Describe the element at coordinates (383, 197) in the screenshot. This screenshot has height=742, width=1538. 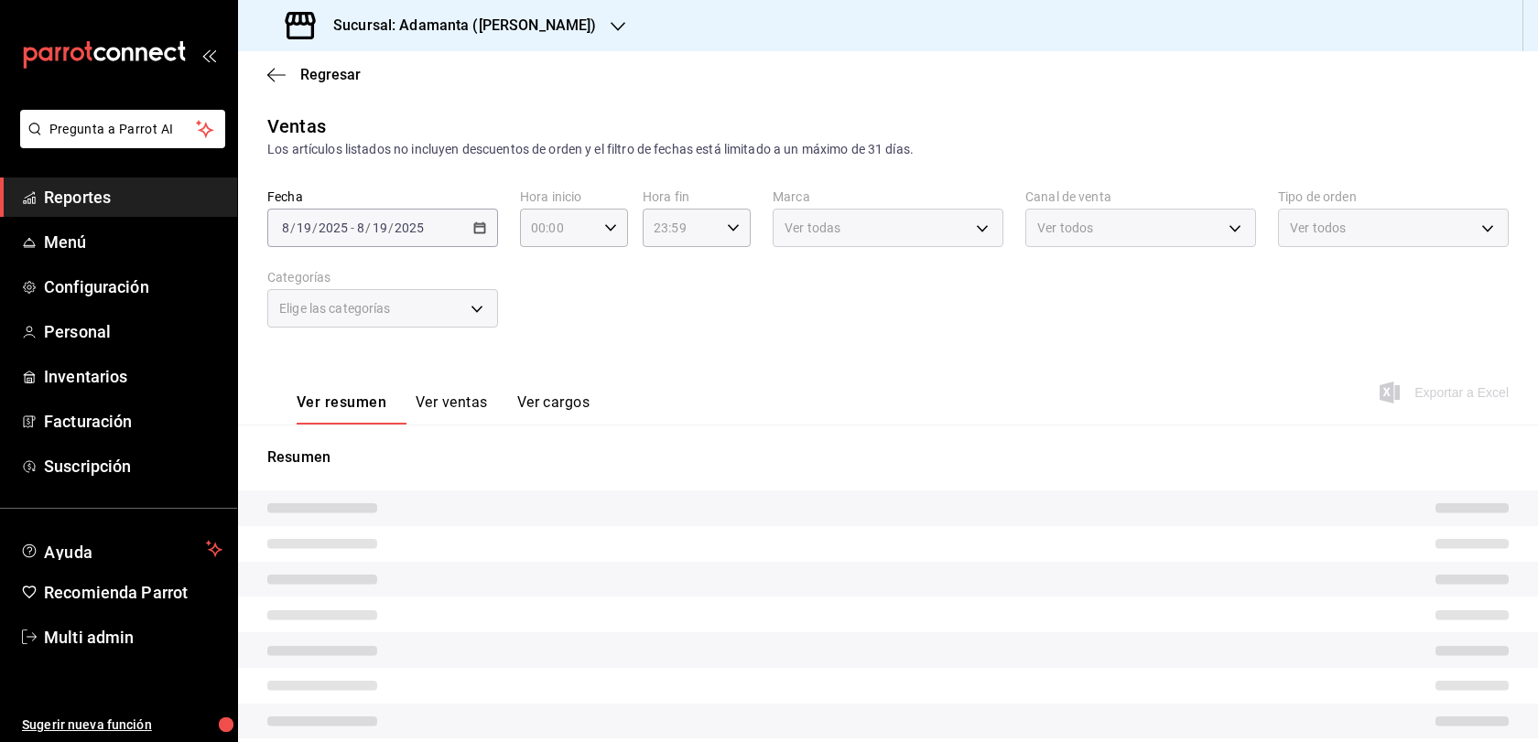
I see `label: Fecha` at that location.